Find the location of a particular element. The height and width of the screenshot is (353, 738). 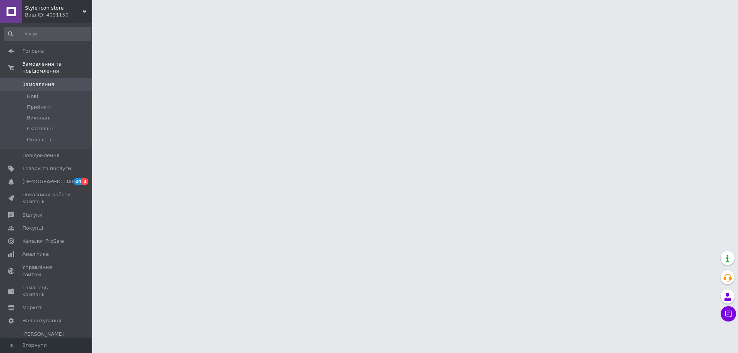

span: Виконані is located at coordinates (39, 118).